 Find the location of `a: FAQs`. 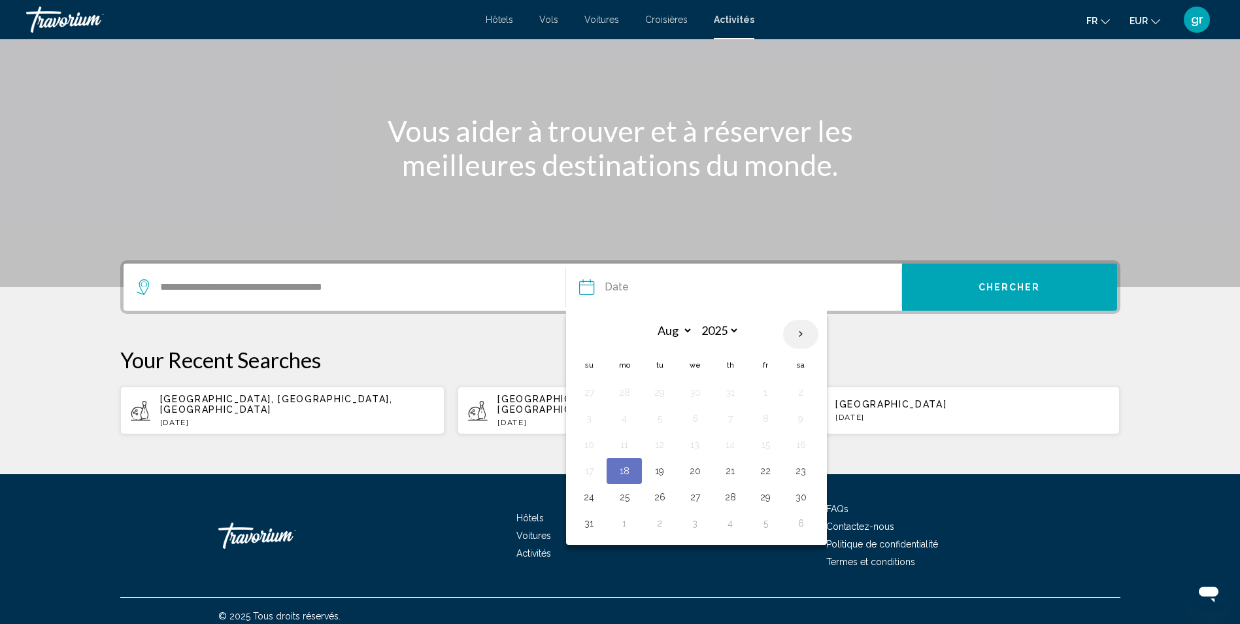

a: FAQs is located at coordinates (838, 509).